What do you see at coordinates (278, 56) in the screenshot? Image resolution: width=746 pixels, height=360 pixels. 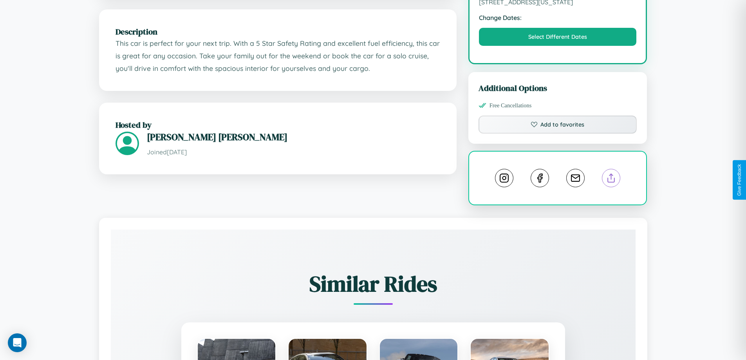 I see `p: This car is perfect for your next trip. With a 5 Star Safety Rating and excellent fuel efficiency...` at bounding box center [278, 56].